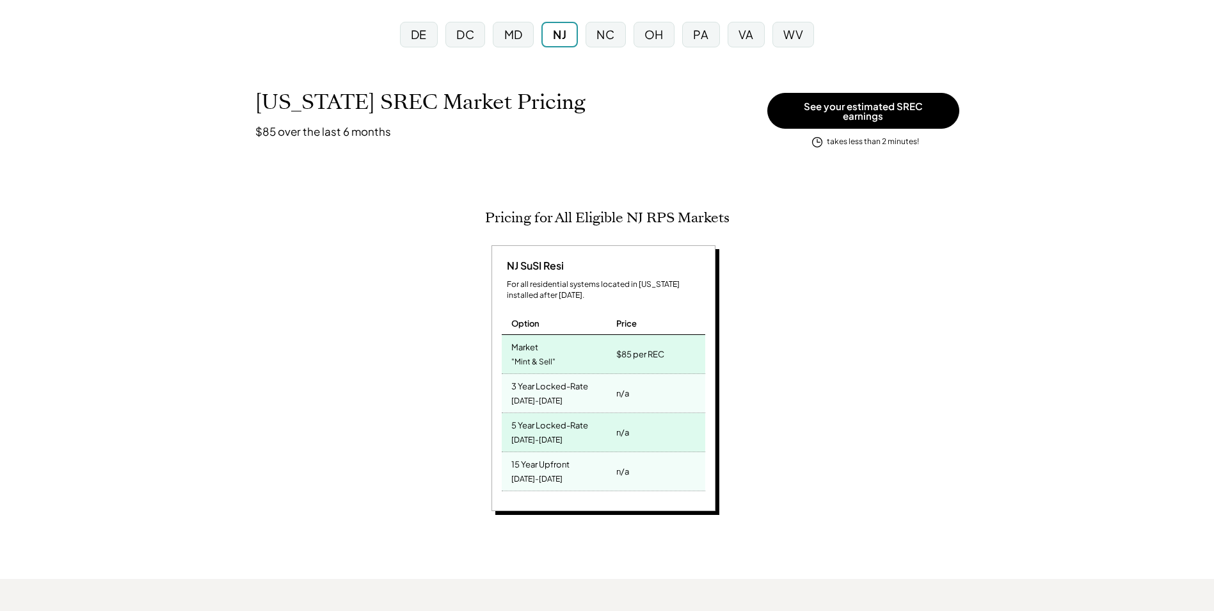 This screenshot has height=611, width=1214. I want to click on div: VA, so click(746, 34).